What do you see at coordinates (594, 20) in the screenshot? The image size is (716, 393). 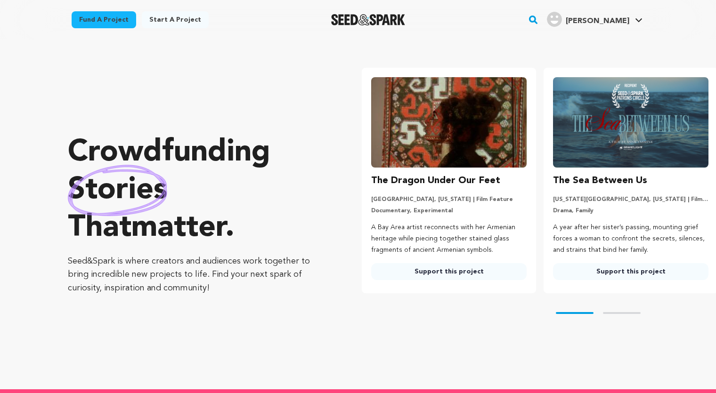 I see `span: Elsie K.'s Profile` at bounding box center [594, 20].